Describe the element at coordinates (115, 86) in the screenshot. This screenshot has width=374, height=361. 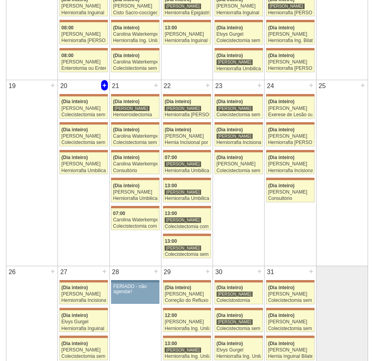
I see `div: 21` at that location.